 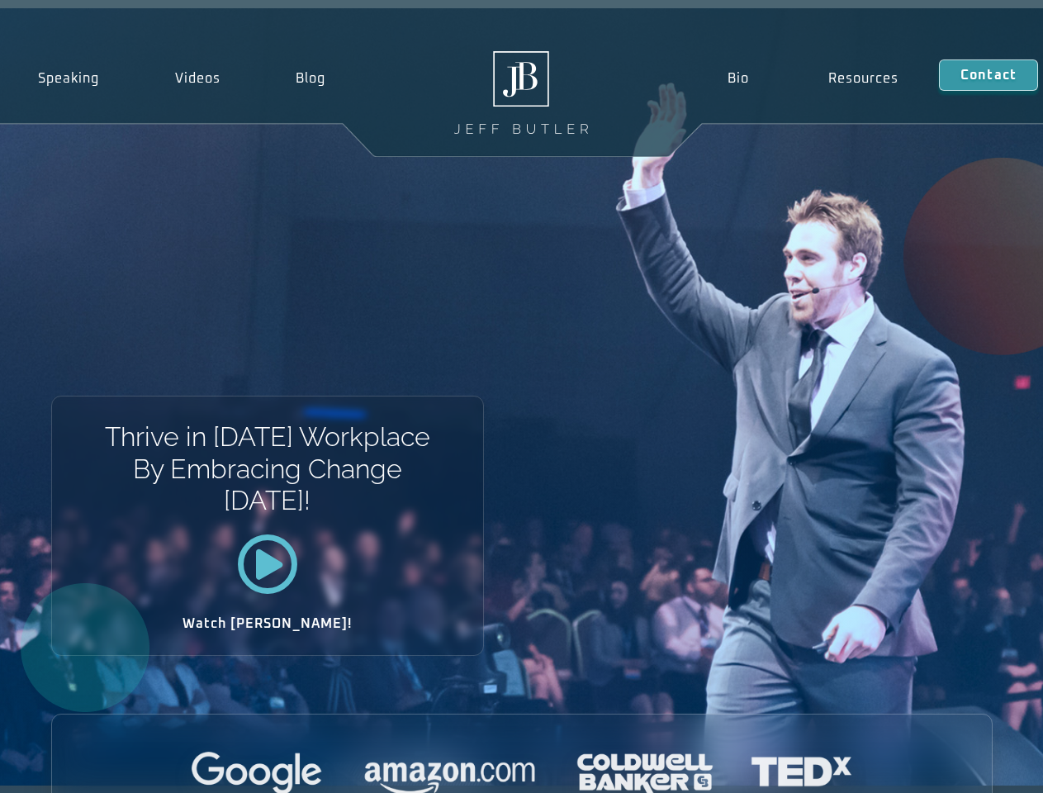 What do you see at coordinates (989, 75) in the screenshot?
I see `span: Contact` at bounding box center [989, 75].